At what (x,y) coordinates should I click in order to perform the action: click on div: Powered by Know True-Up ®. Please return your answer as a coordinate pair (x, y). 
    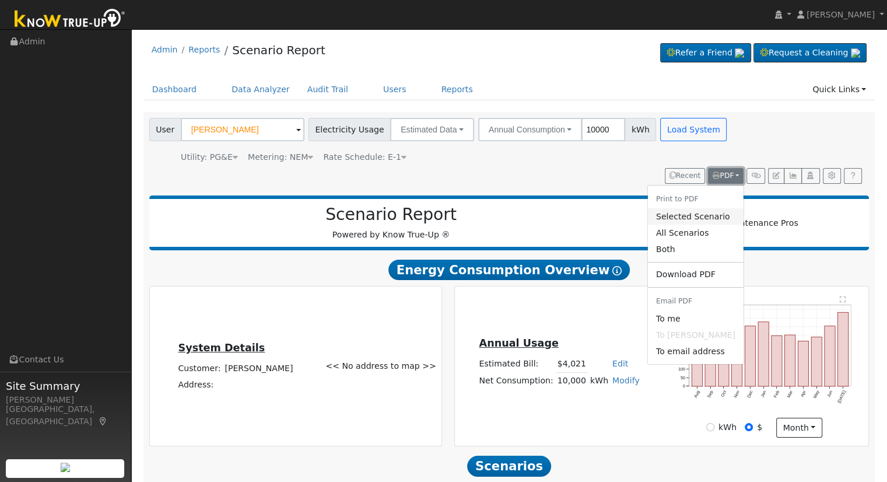
    Looking at the image, I should click on (391, 223).